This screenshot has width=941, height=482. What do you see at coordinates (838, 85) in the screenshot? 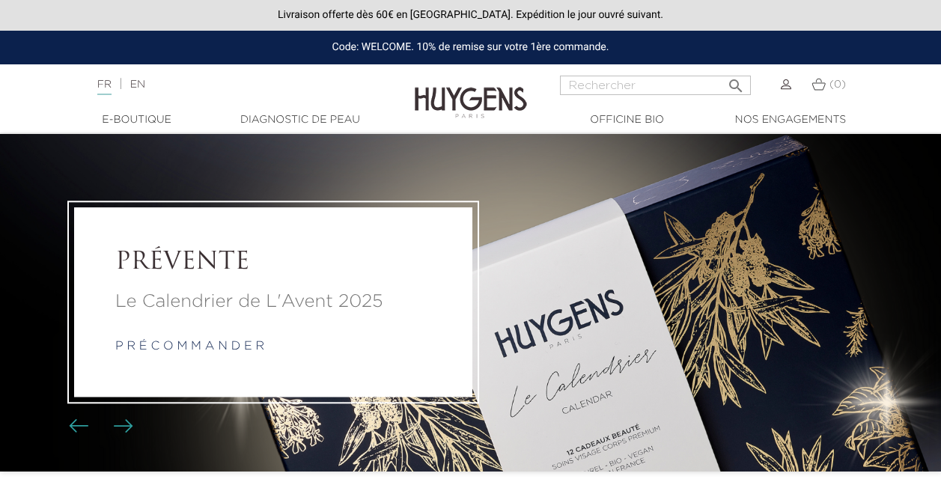
I see `span: (0)` at bounding box center [838, 85].